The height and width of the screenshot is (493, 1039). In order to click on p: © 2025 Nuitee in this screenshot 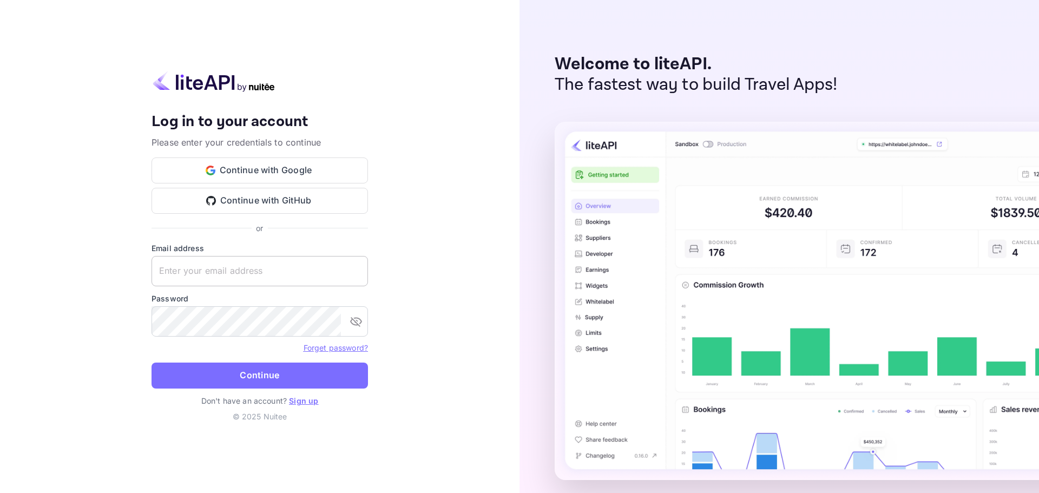, I will do `click(260, 416)`.